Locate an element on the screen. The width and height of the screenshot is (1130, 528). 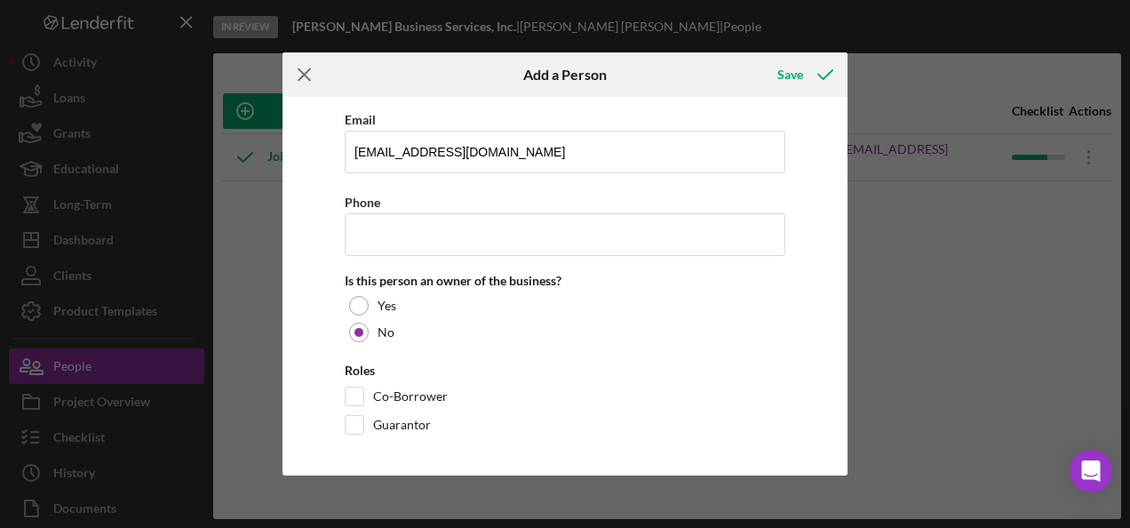
div: Save is located at coordinates (790, 75).